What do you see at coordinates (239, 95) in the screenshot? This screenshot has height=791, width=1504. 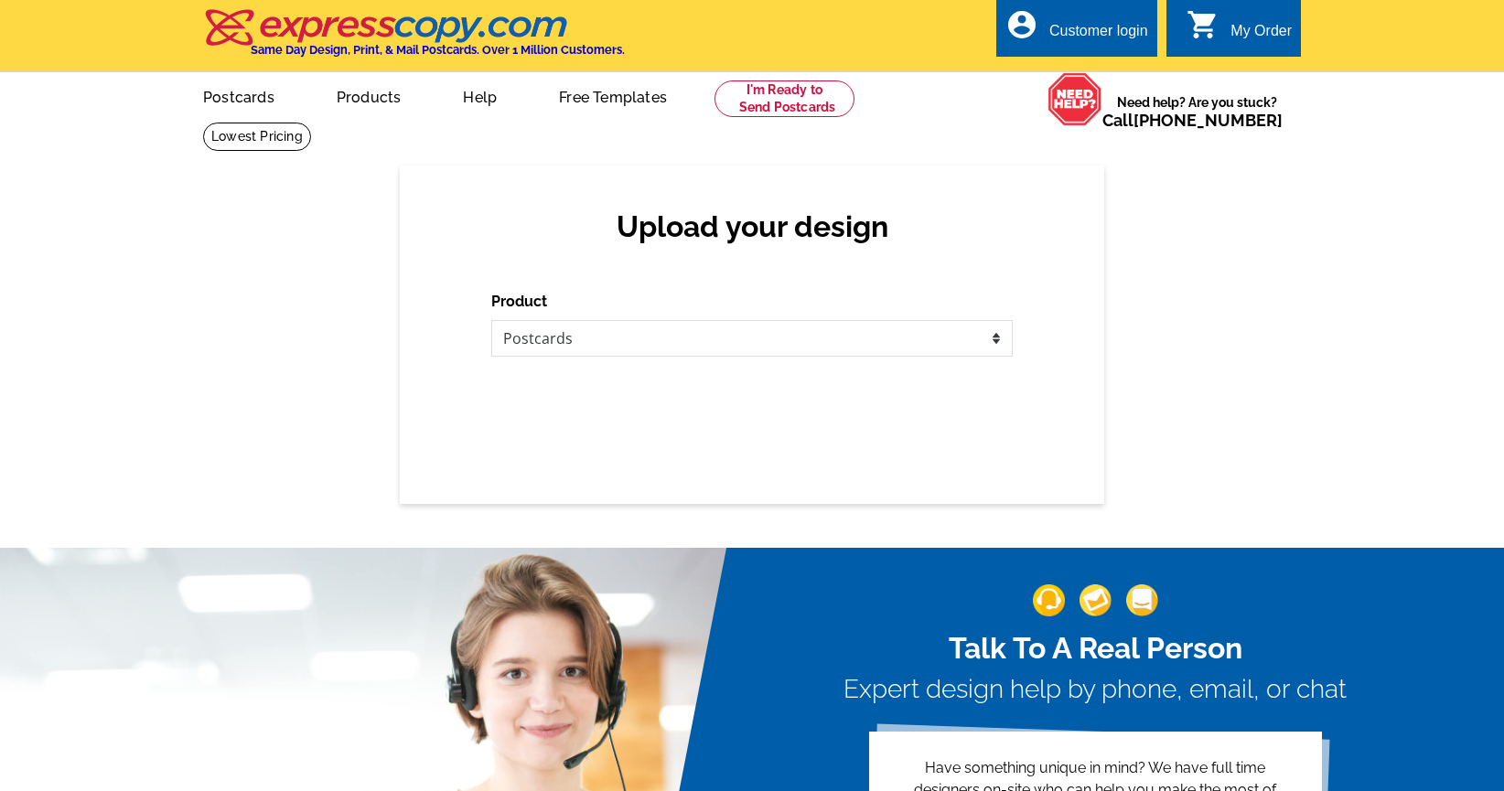 I see `a: Postcards` at bounding box center [239, 95].